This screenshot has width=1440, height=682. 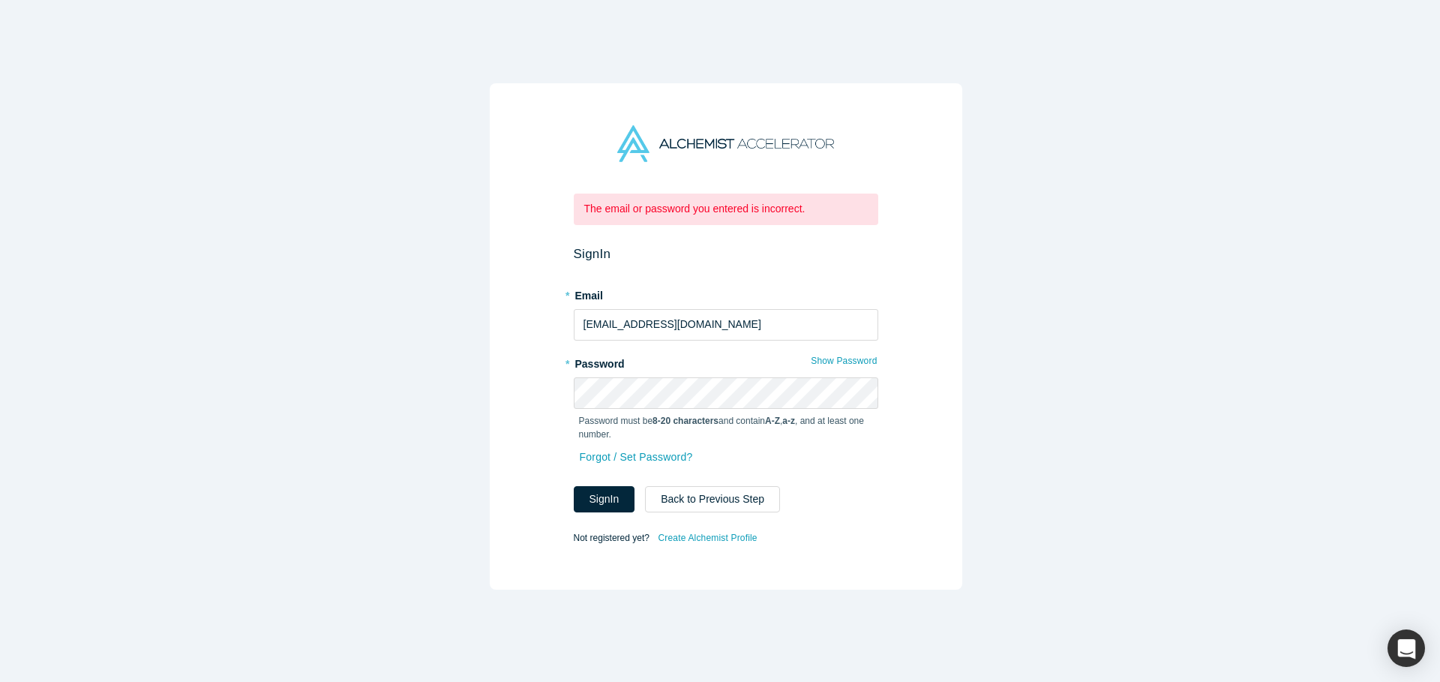 What do you see at coordinates (726, 208) in the screenshot?
I see `p: The email or password you entered is incorrect.` at bounding box center [726, 208].